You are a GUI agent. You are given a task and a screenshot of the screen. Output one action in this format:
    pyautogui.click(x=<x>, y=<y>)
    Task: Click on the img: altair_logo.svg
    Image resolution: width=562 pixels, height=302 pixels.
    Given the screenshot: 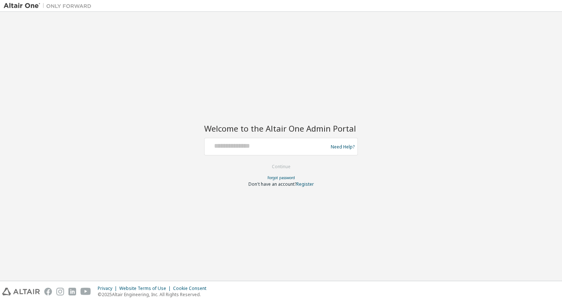 What is the action you would take?
    pyautogui.click(x=21, y=292)
    